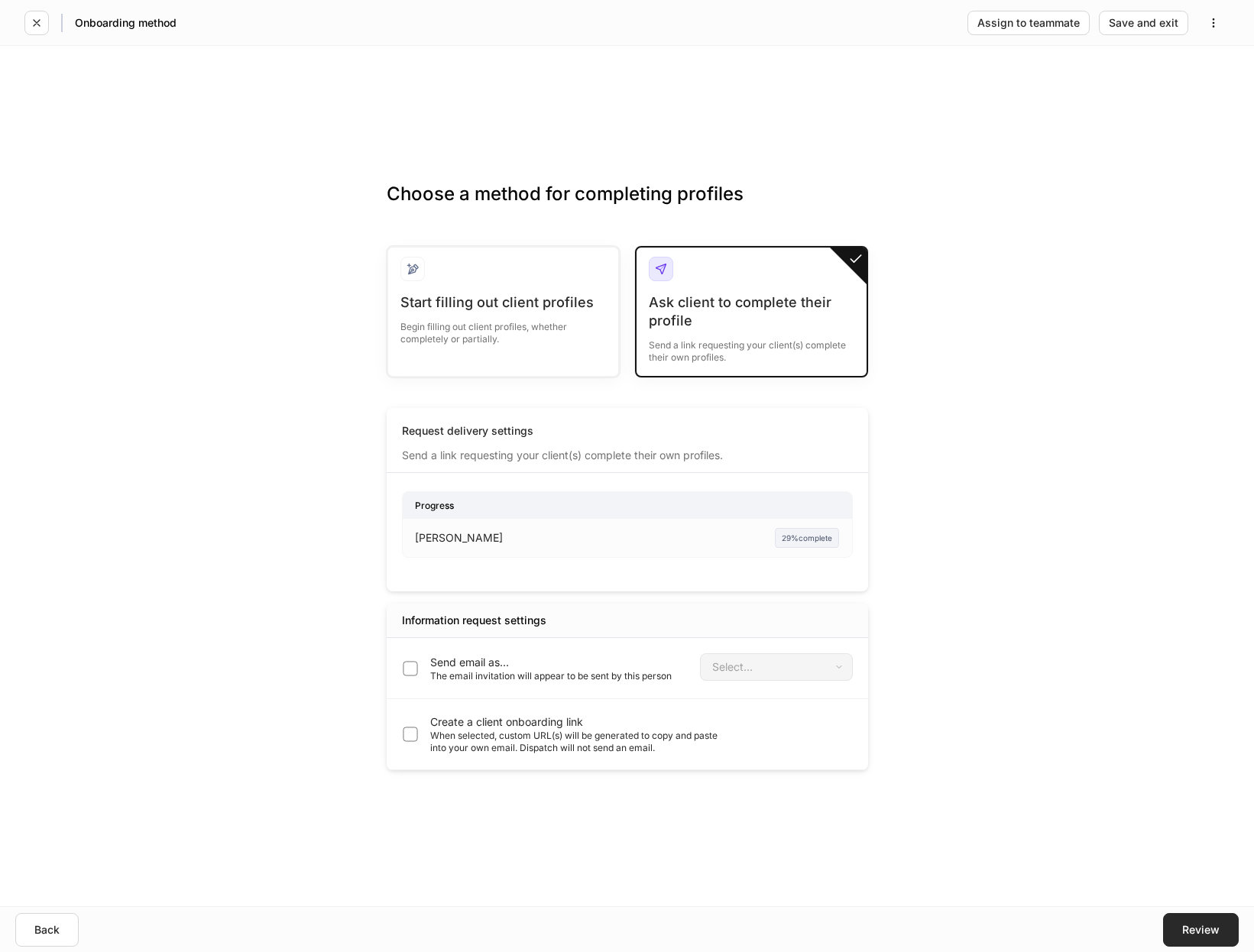 Image resolution: width=1254 pixels, height=952 pixels. I want to click on div: Assign to teammate, so click(1029, 23).